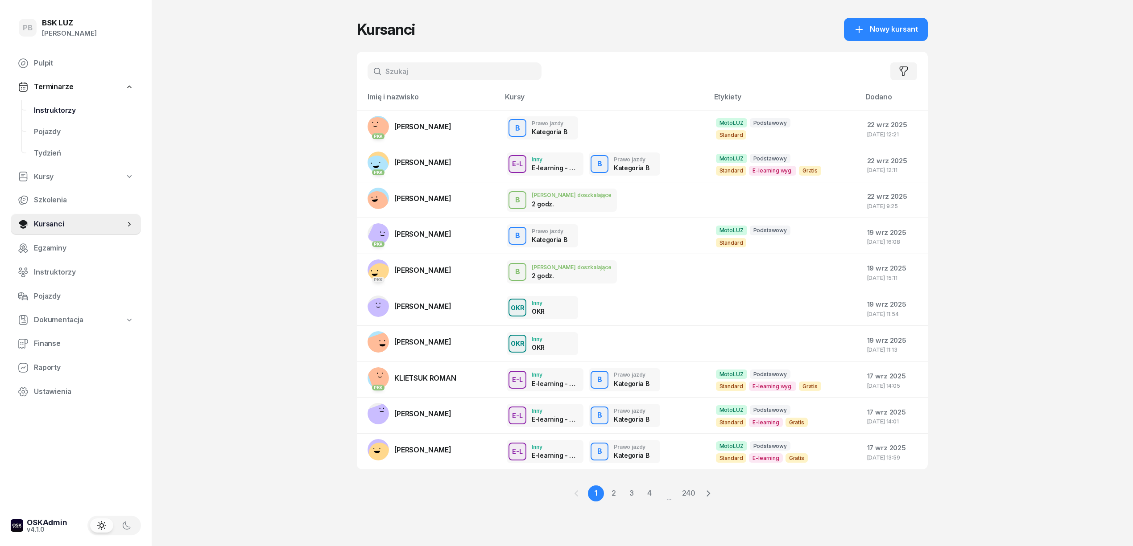  Describe the element at coordinates (784, 100) in the screenshot. I see `th: Etykiety` at that location.